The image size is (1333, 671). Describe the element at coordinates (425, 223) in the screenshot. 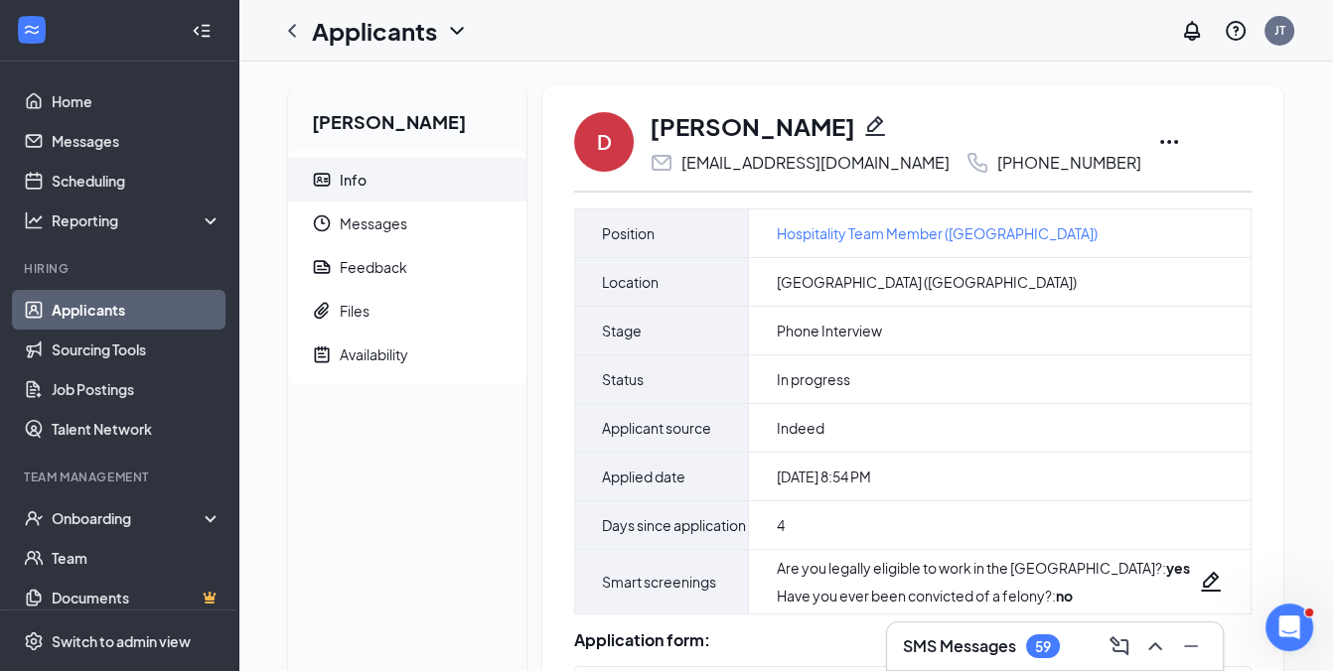

I see `span: Messages` at that location.